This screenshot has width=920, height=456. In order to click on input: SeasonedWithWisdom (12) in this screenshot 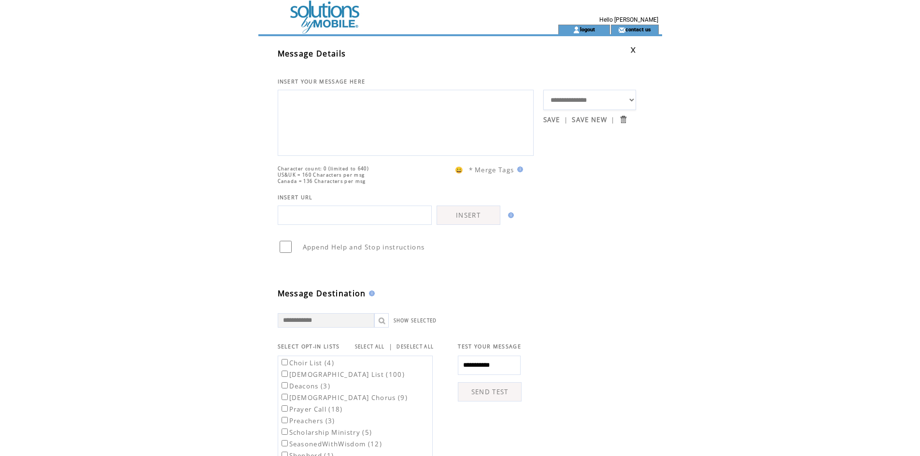, I will do `click(284, 443)`.